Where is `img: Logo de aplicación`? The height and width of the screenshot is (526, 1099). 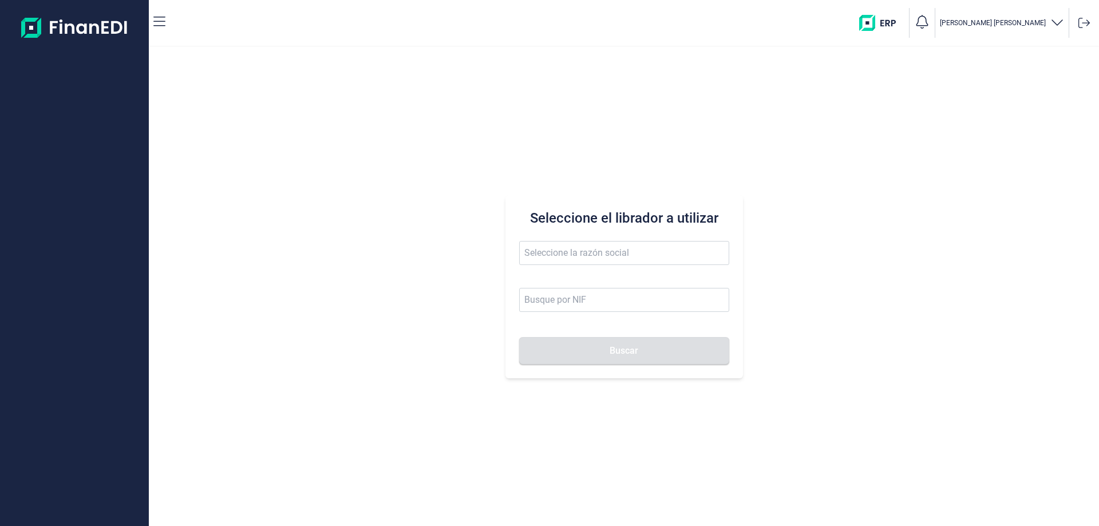 img: Logo de aplicación is located at coordinates (74, 27).